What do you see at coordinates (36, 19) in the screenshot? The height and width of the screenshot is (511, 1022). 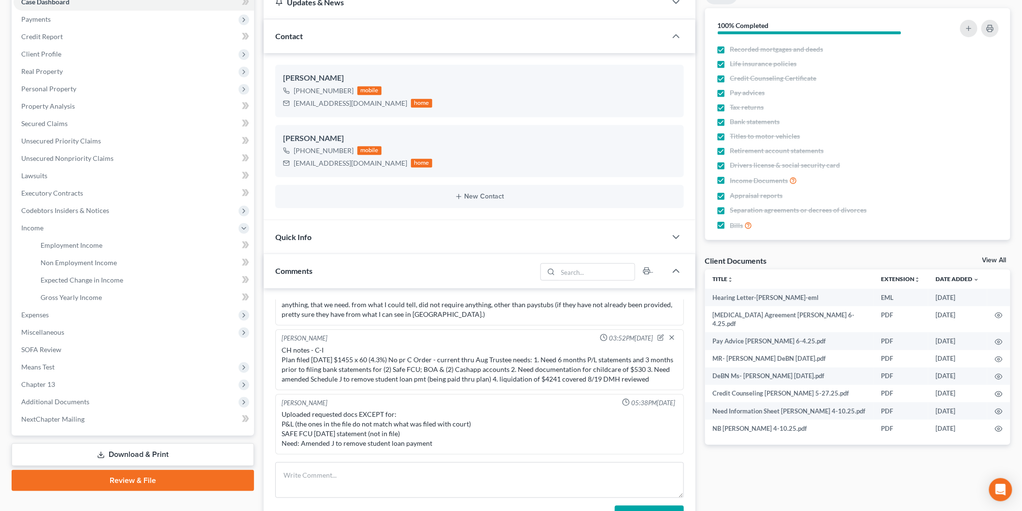 I see `span: Payments` at bounding box center [36, 19].